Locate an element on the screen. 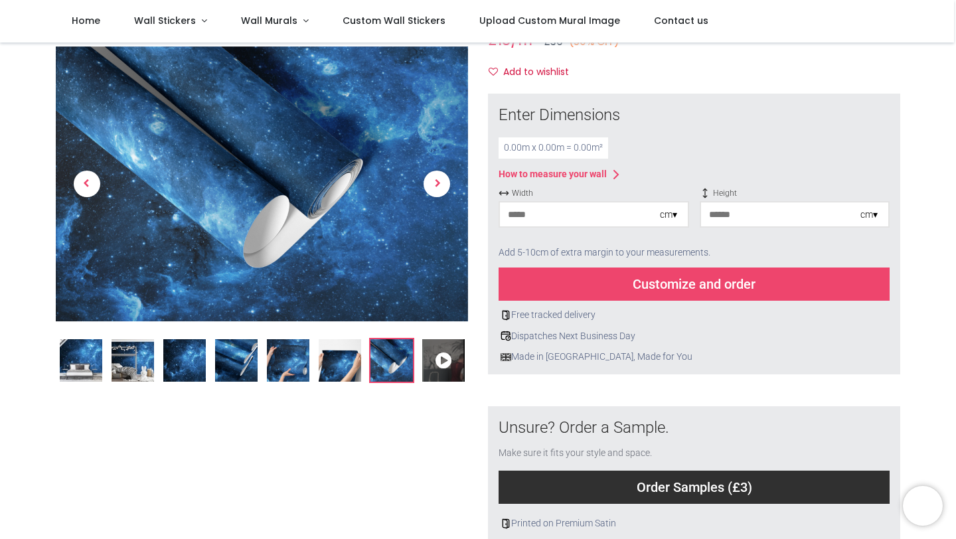 The image size is (956, 539). div: Enter Dimensions is located at coordinates (694, 116).